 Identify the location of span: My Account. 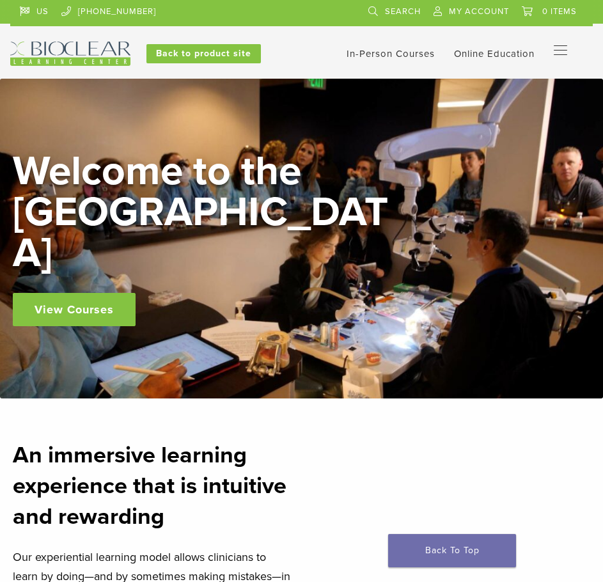
(479, 12).